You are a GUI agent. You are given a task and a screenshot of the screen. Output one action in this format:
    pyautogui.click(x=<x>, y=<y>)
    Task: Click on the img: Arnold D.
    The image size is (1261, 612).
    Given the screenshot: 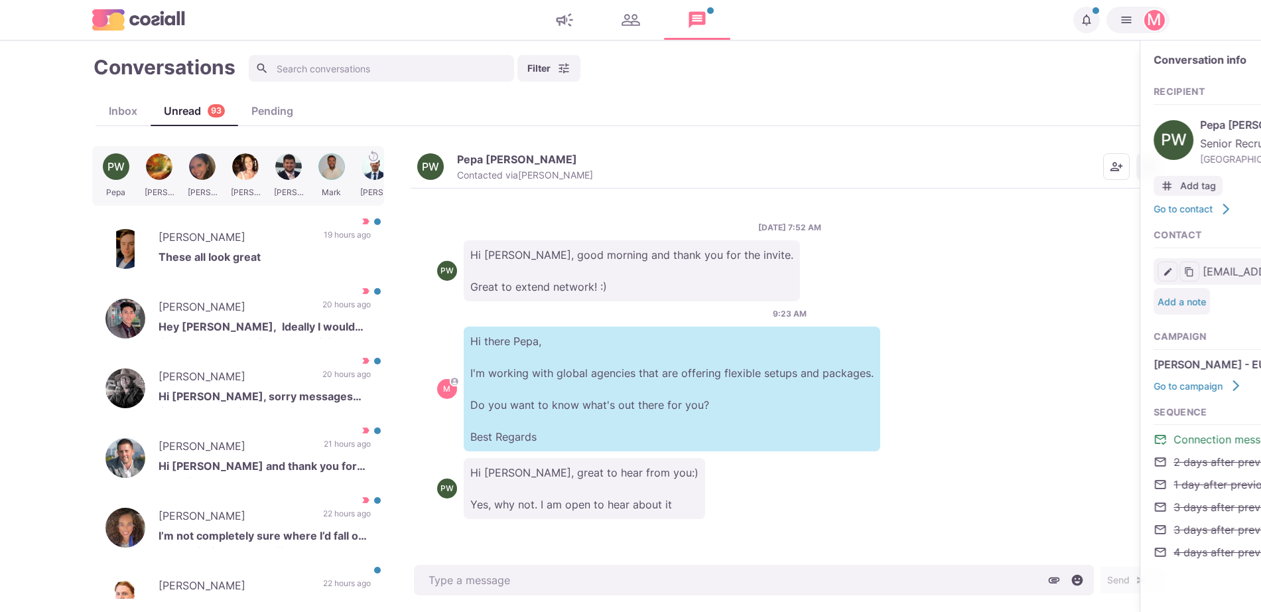 What is the action you would take?
    pyautogui.click(x=125, y=388)
    